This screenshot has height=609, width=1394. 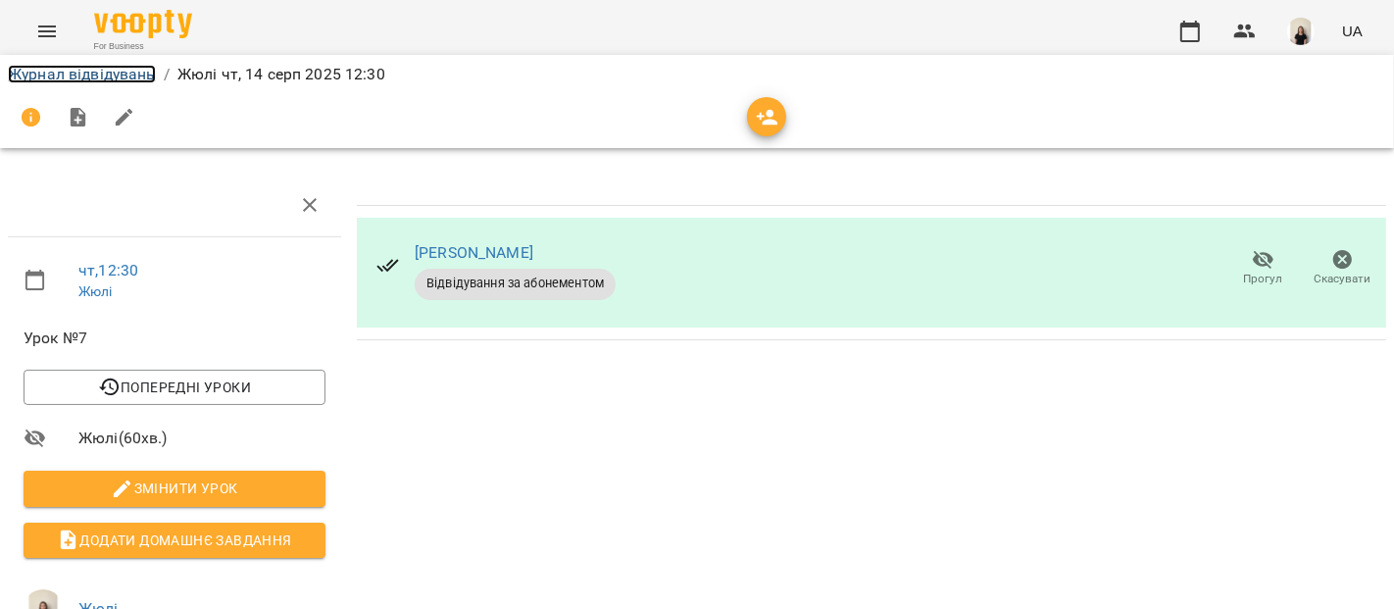 I want to click on span: Додати домашнє завдання, so click(x=174, y=540).